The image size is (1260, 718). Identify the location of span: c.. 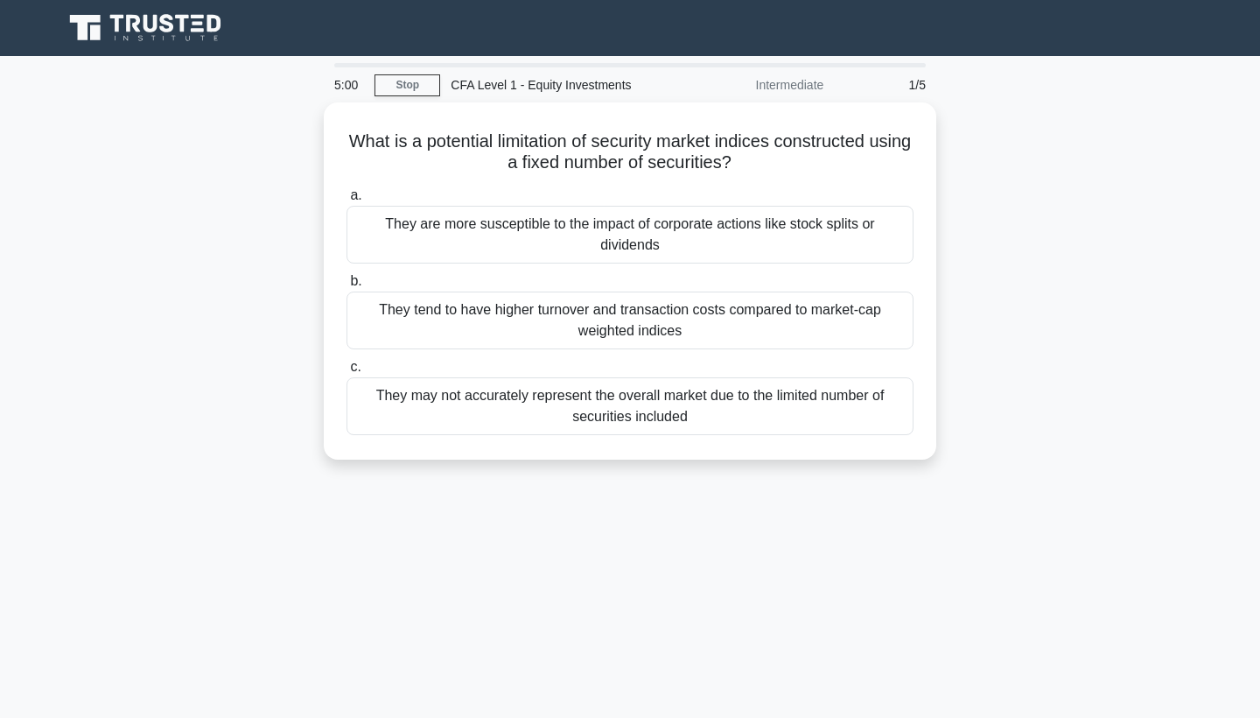
(355, 366).